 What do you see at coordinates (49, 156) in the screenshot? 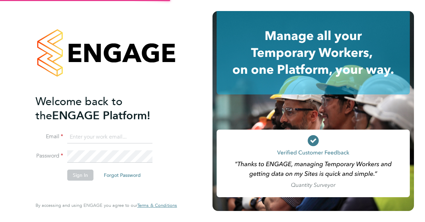
I see `label: Password` at bounding box center [49, 156].